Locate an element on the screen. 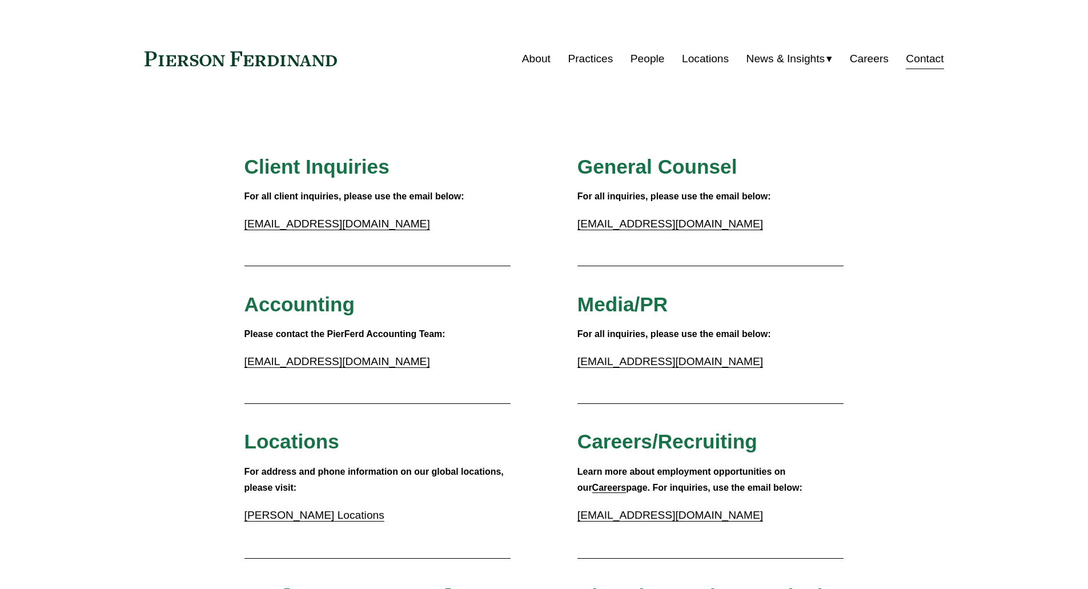 The width and height of the screenshot is (1088, 589). span: Client Inquiries is located at coordinates (317, 166).